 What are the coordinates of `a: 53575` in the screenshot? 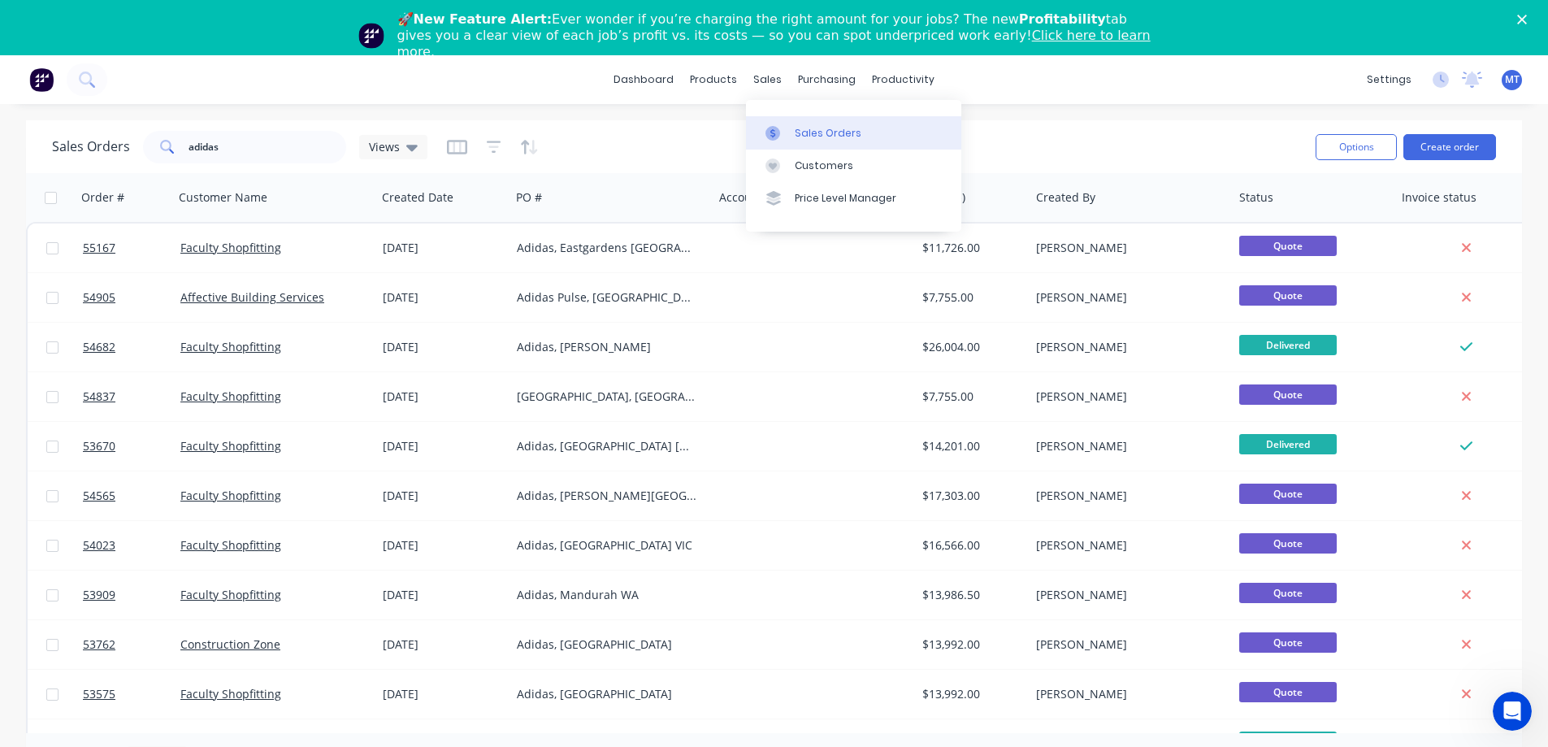 It's located at (132, 694).